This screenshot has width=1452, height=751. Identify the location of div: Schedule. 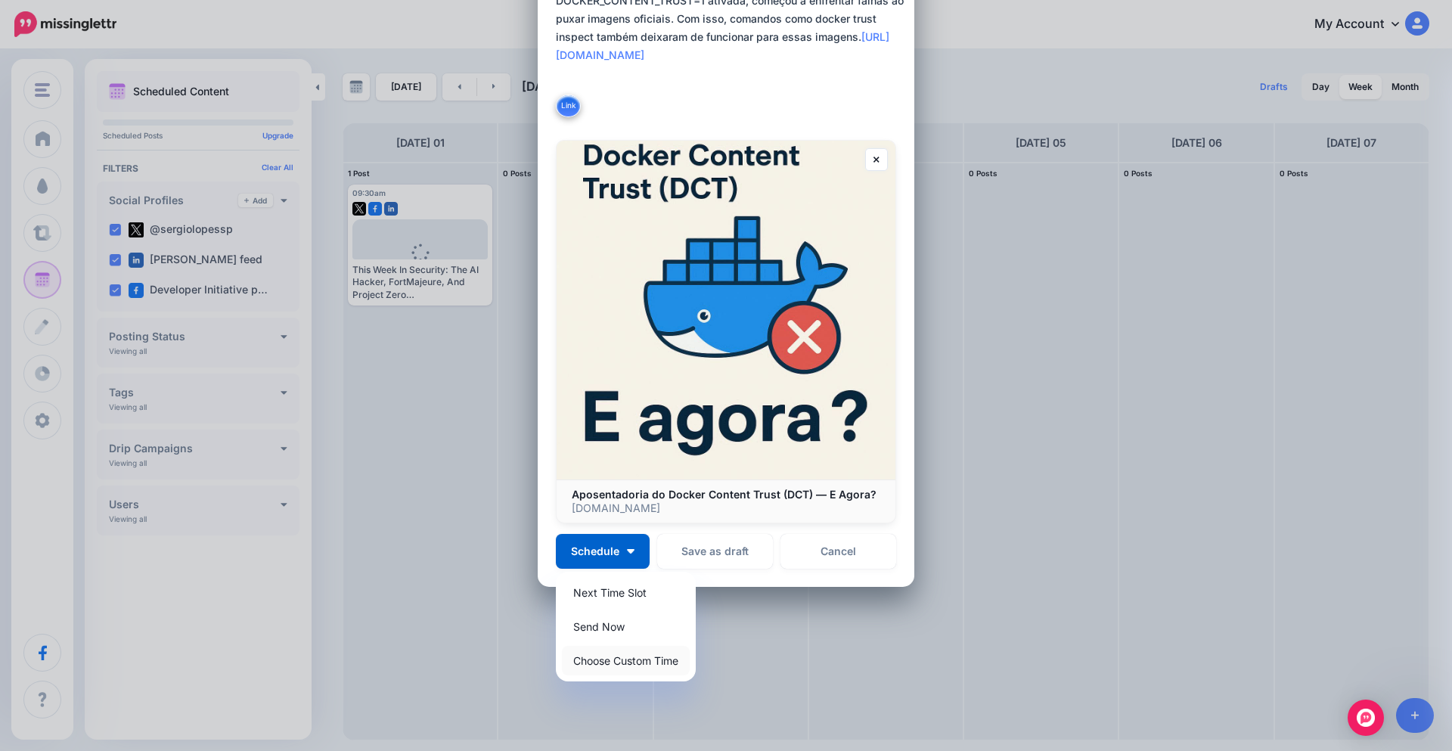
(625, 626).